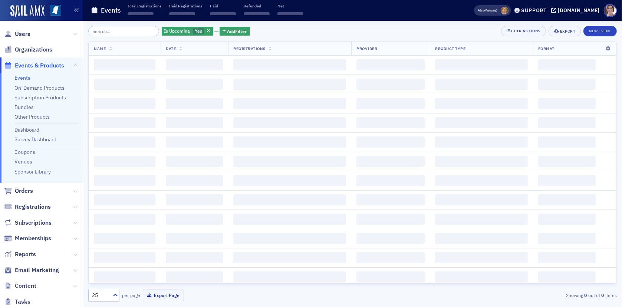  Describe the element at coordinates (367, 49) in the screenshot. I see `span: Provider` at that location.